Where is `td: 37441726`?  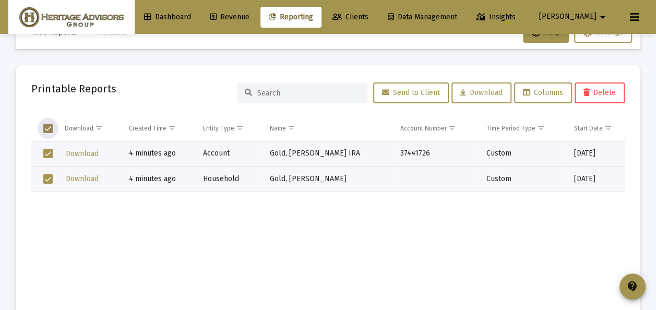 td: 37441726 is located at coordinates (436, 154).